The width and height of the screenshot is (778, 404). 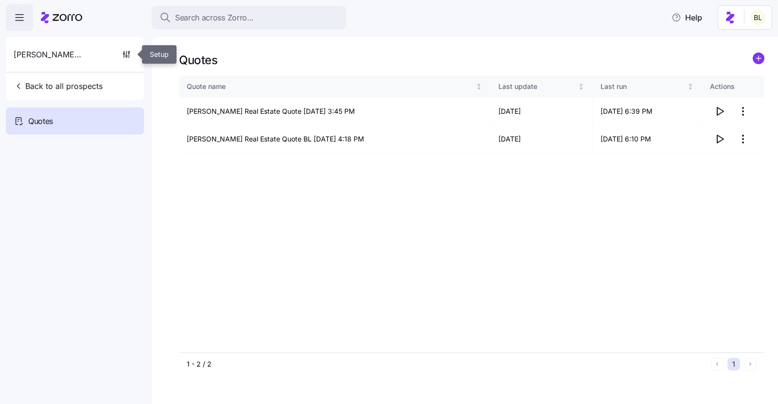 What do you see at coordinates (330, 87) in the screenshot?
I see `div: Quote name` at bounding box center [330, 87].